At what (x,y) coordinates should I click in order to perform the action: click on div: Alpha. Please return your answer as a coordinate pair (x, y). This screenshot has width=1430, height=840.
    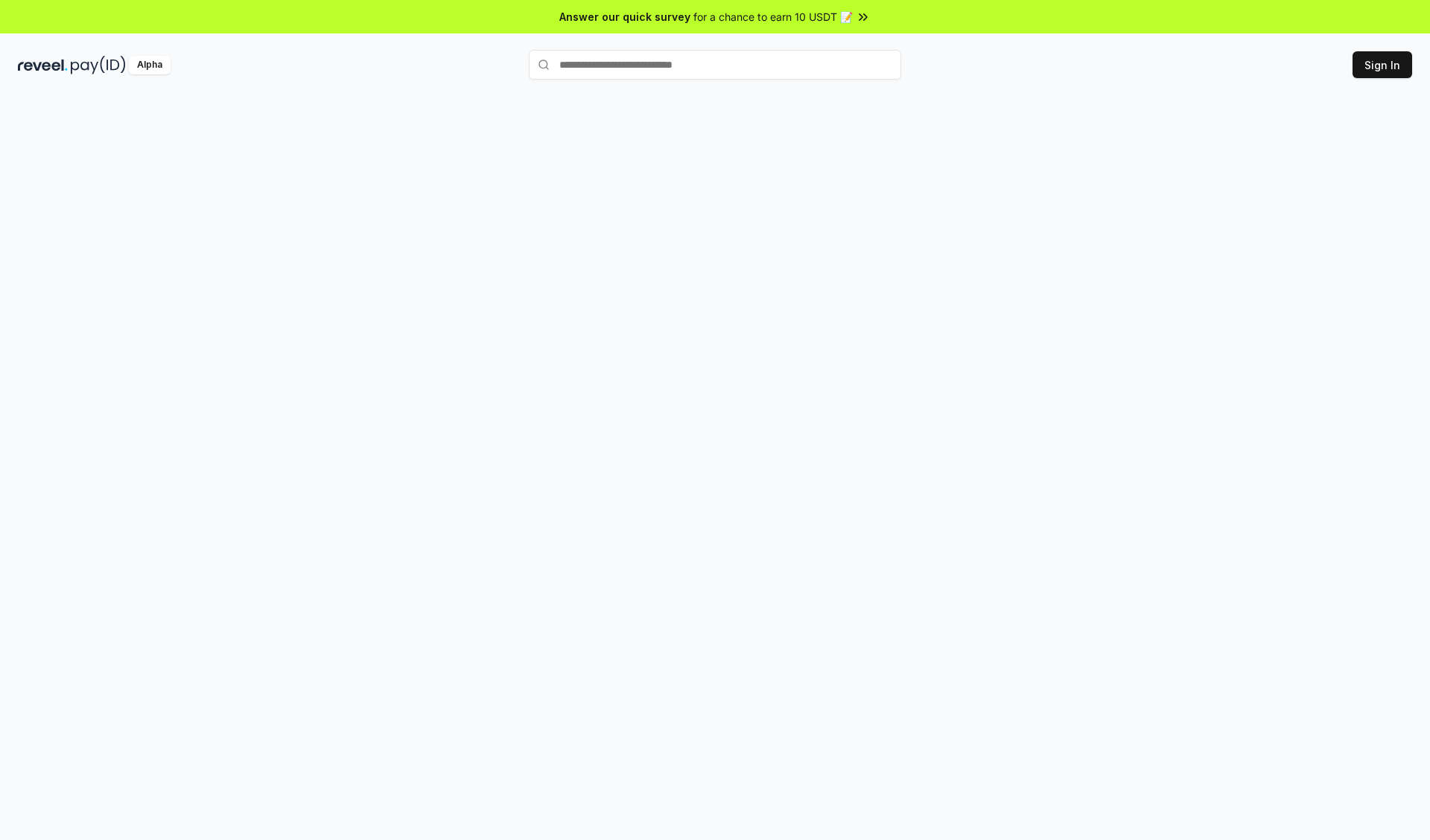
    Looking at the image, I should click on (150, 65).